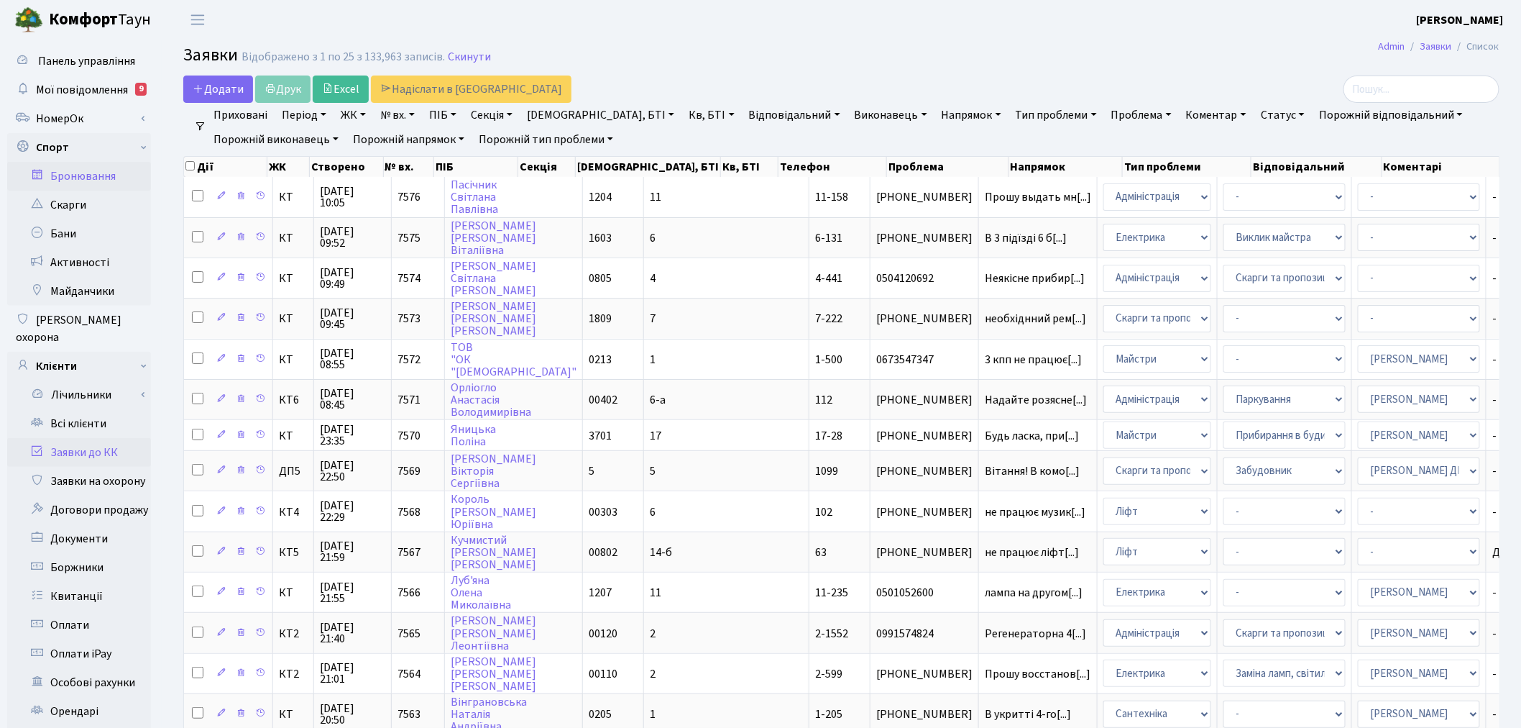 The width and height of the screenshot is (1521, 728). I want to click on img: logo.png, so click(29, 20).